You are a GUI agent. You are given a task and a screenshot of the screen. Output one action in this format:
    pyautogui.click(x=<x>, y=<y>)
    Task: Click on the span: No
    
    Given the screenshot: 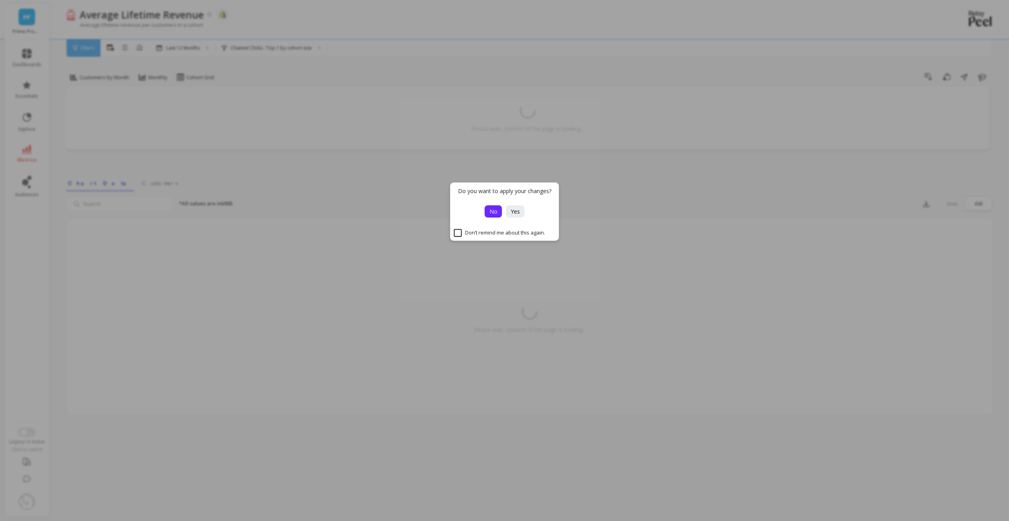 What is the action you would take?
    pyautogui.click(x=494, y=211)
    